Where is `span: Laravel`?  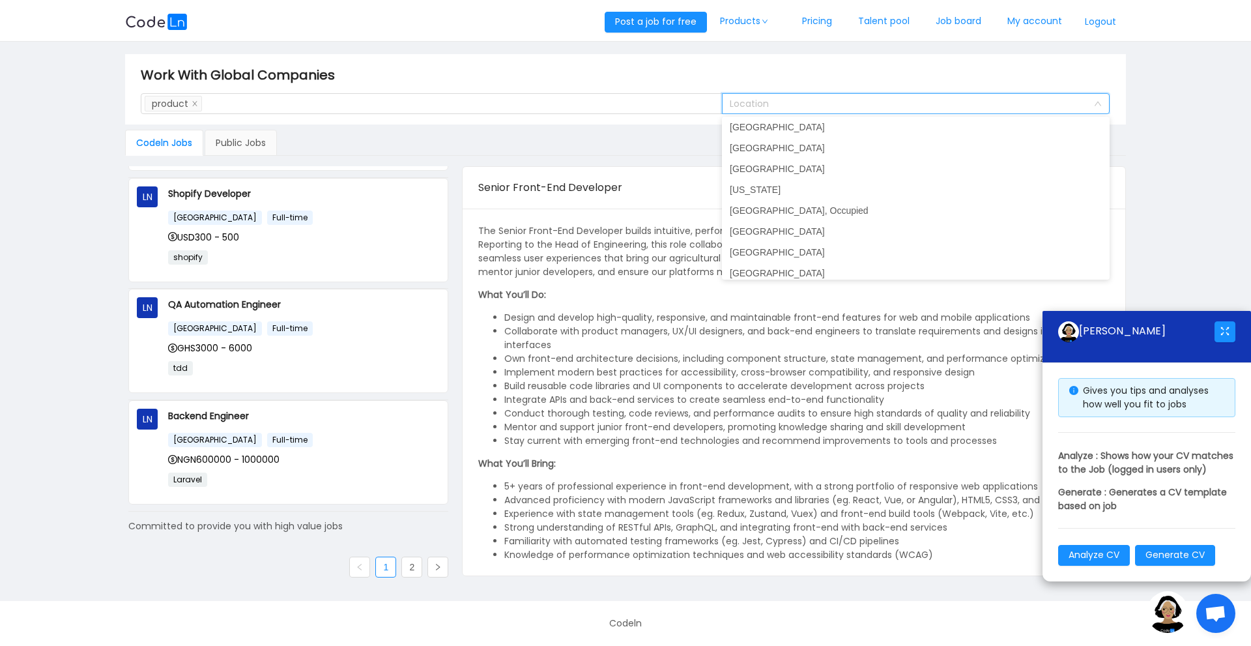 span: Laravel is located at coordinates (188, 480).